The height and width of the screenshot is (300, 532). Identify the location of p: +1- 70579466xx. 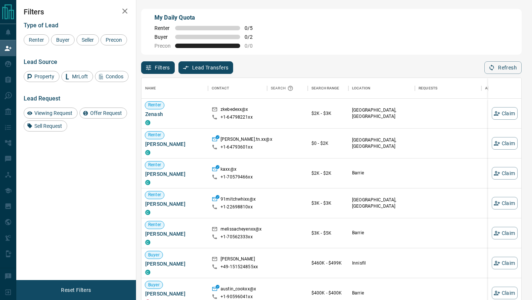
(236, 177).